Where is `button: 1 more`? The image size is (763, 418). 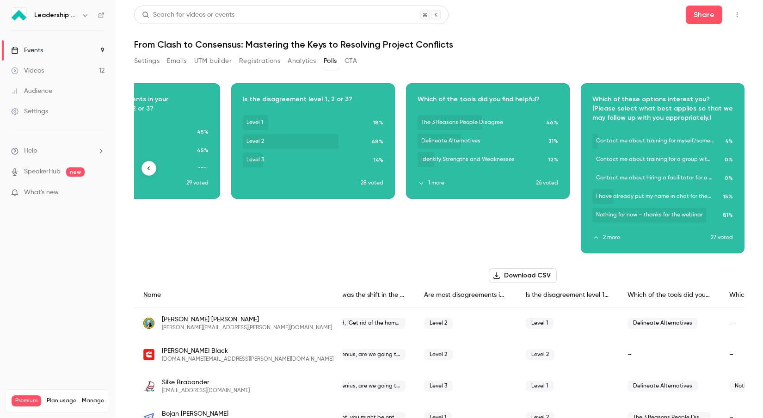 button: 1 more is located at coordinates (476, 183).